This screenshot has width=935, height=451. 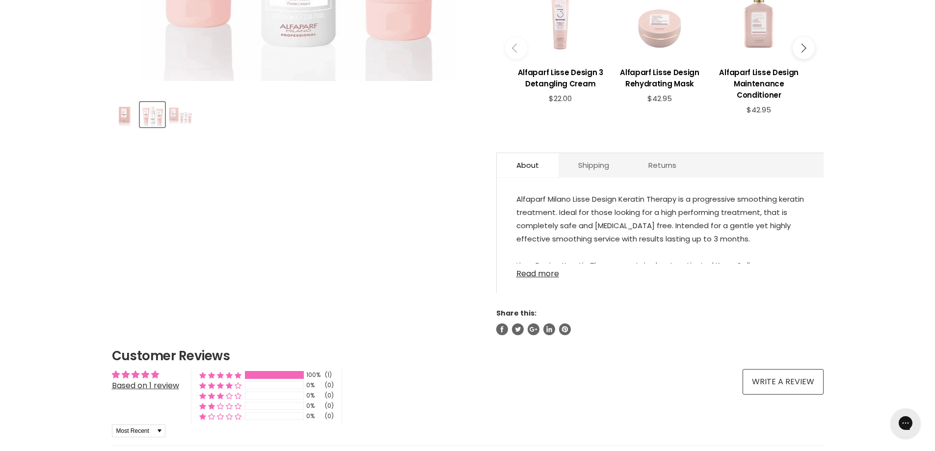 What do you see at coordinates (145, 375) in the screenshot?
I see `div: Average rating is 5.00 stars` at bounding box center [145, 375].